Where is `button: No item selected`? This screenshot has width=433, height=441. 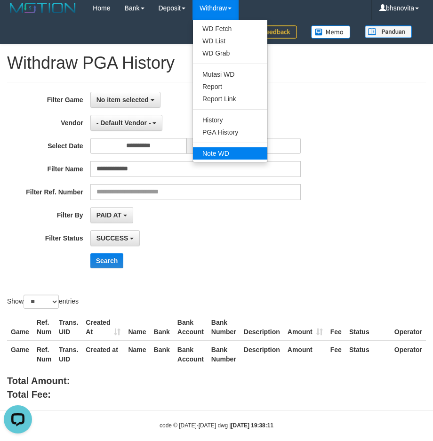 button: No item selected is located at coordinates (125, 100).